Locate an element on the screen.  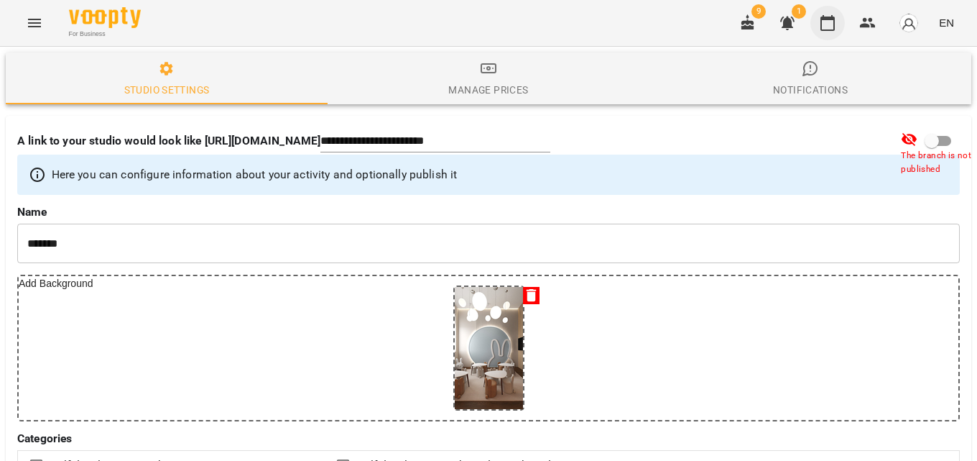
span: EN is located at coordinates (947, 22).